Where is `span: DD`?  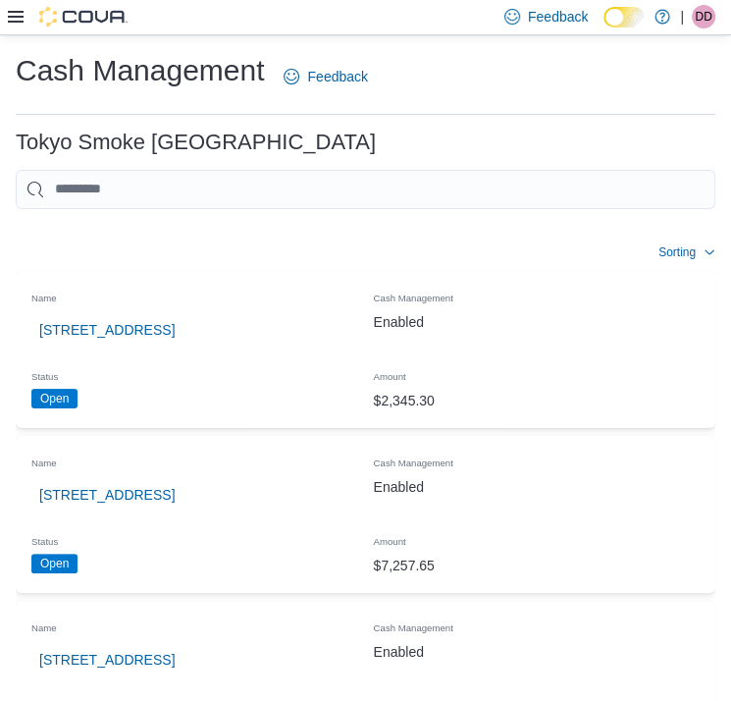
span: DD is located at coordinates (703, 17).